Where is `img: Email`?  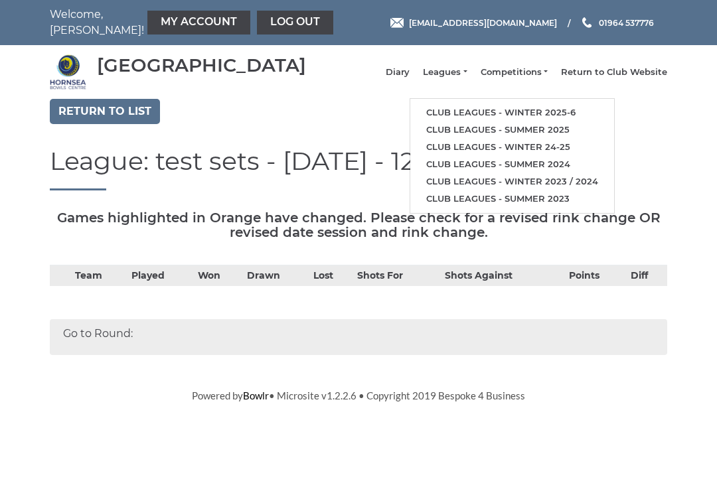 img: Email is located at coordinates (397, 23).